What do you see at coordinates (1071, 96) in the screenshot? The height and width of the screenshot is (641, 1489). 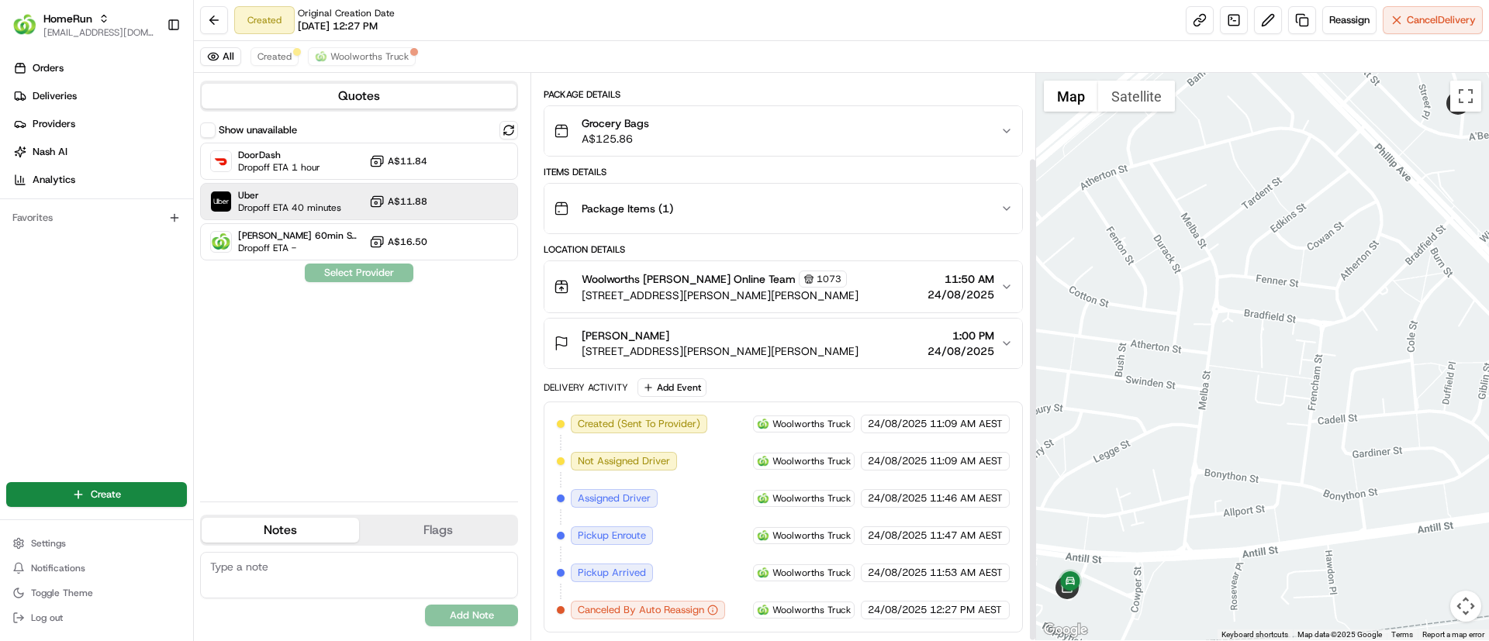 I see `button: Show street map` at bounding box center [1071, 96].